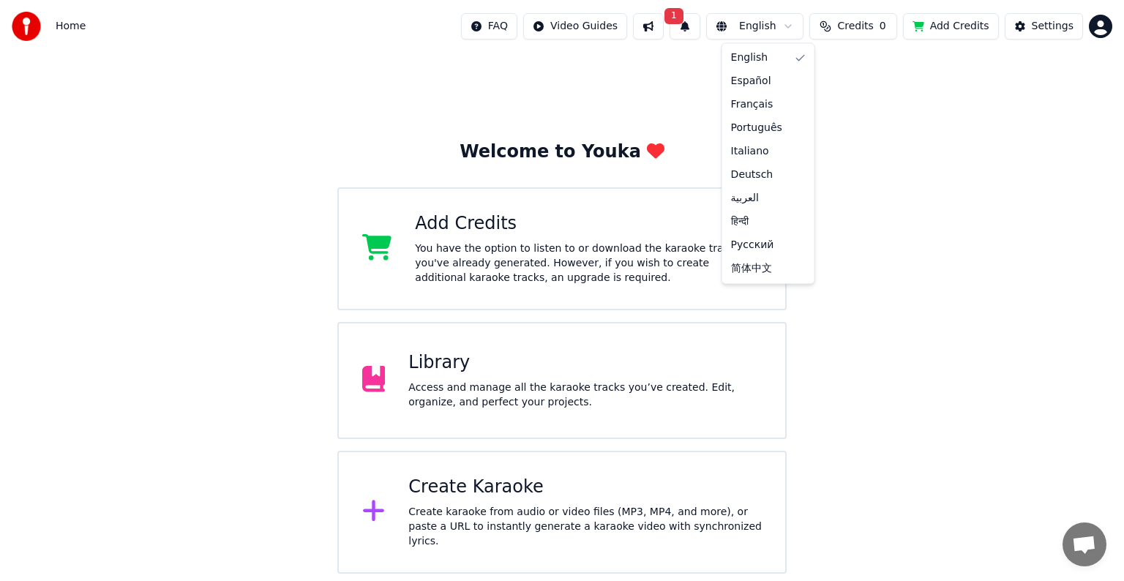 The image size is (1124, 581). Describe the element at coordinates (751, 81) in the screenshot. I see `span: Español` at that location.